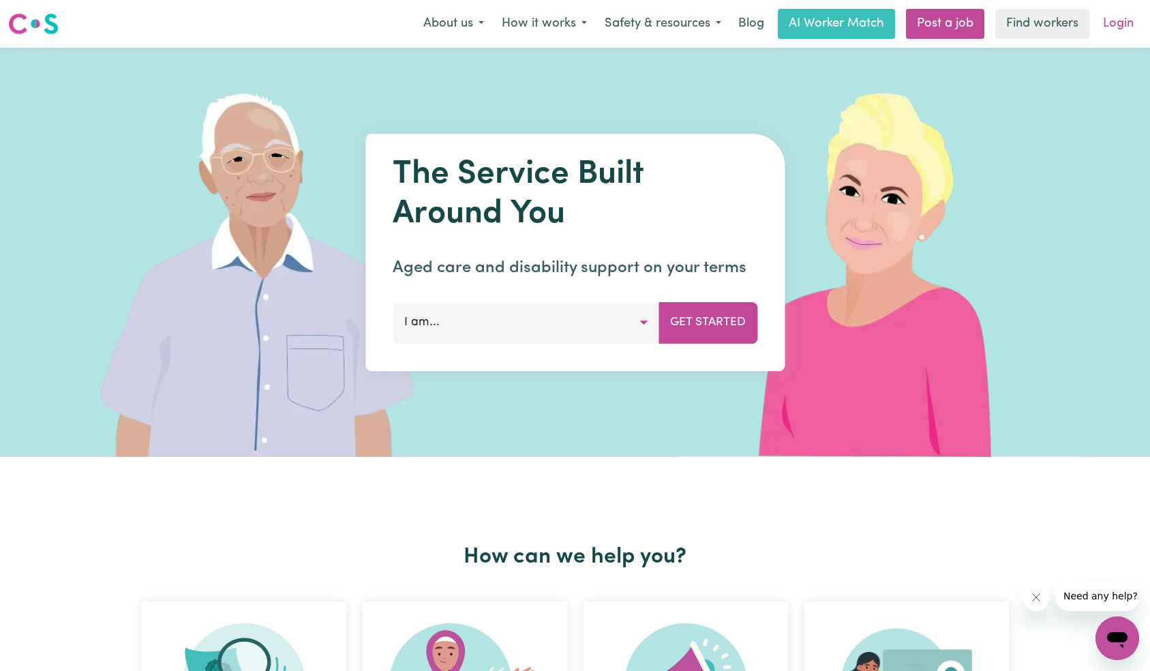  What do you see at coordinates (453, 24) in the screenshot?
I see `button: About us` at bounding box center [453, 24].